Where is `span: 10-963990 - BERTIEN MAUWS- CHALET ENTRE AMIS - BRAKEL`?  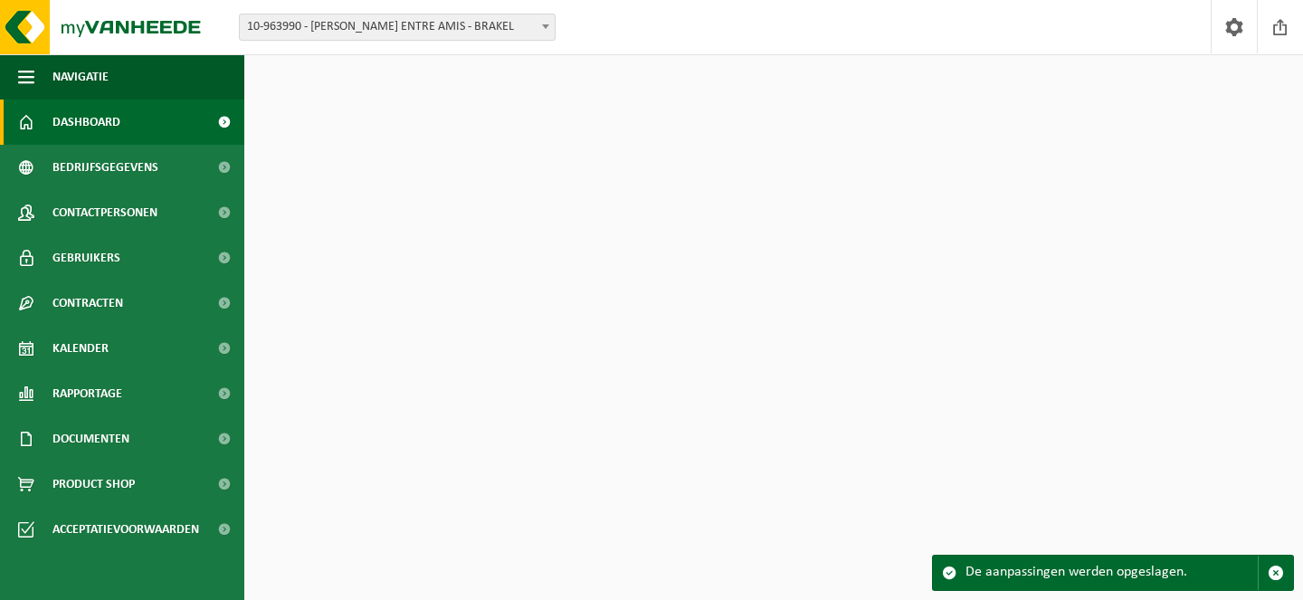 span: 10-963990 - BERTIEN MAUWS- CHALET ENTRE AMIS - BRAKEL is located at coordinates (397, 27).